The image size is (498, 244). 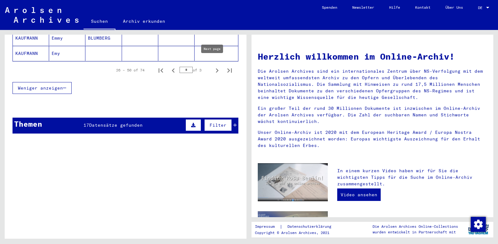 What do you see at coordinates (42, 88) in the screenshot?
I see `button: Weniger anzeigen` at bounding box center [42, 88].